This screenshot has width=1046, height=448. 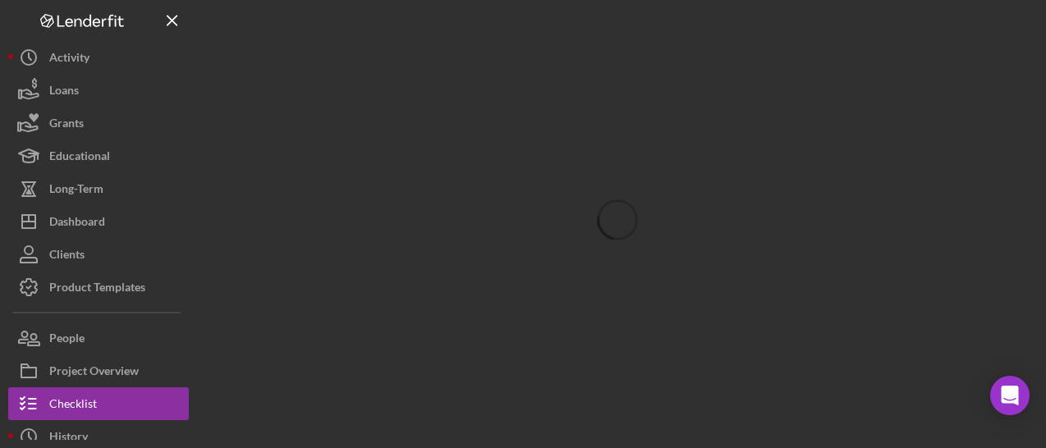 I want to click on div: Product Templates, so click(x=97, y=289).